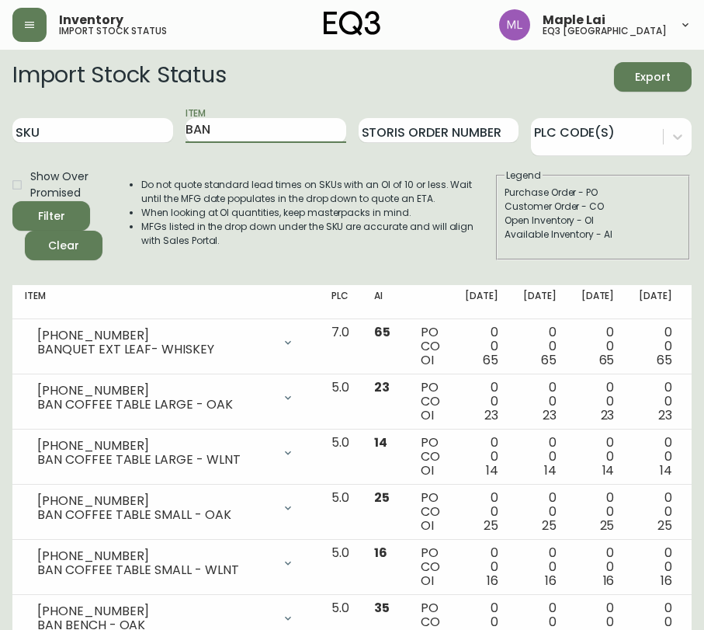 The image size is (704, 630). Describe the element at coordinates (515, 25) in the screenshot. I see `img: 61e28cffcf8cc9f4e300d877dd684943` at that location.